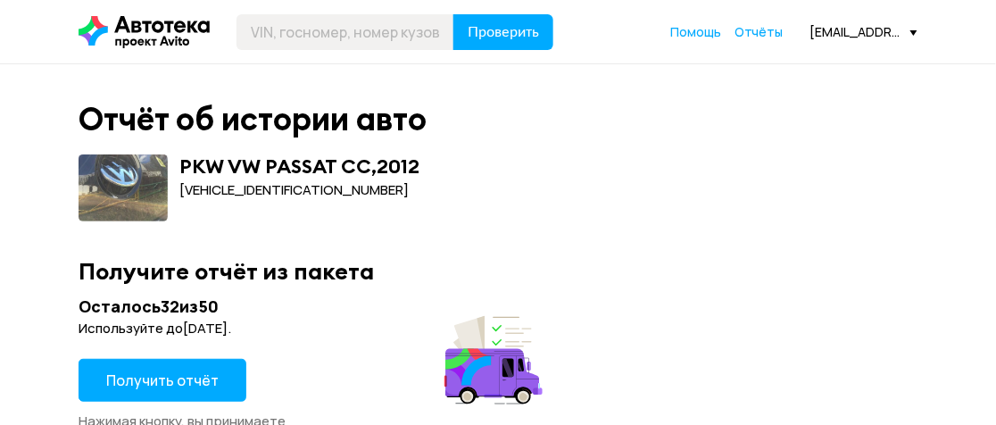 Image resolution: width=996 pixels, height=425 pixels. I want to click on a: Помощь, so click(695, 32).